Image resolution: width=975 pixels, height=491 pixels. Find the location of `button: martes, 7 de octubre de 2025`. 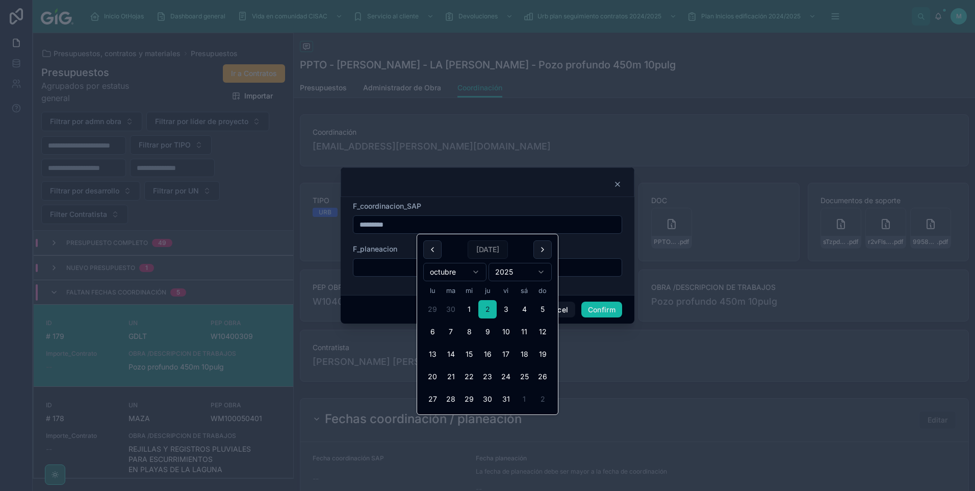

button: martes, 7 de octubre de 2025 is located at coordinates (451, 332).